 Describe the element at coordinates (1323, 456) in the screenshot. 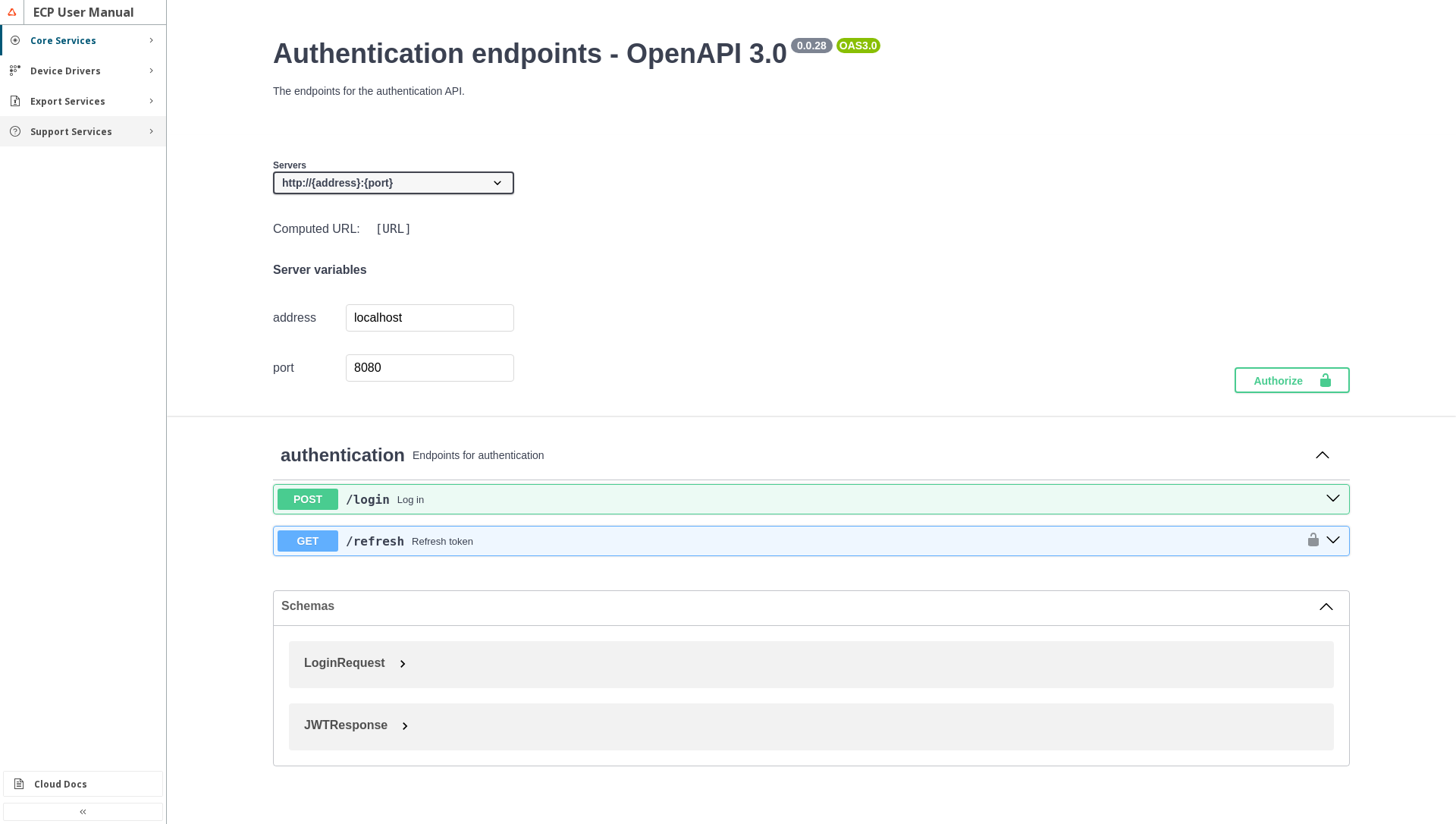

I see `button: Collapse operation` at that location.